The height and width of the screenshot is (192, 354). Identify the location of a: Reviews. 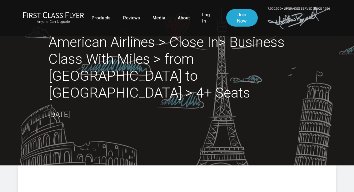
(132, 18).